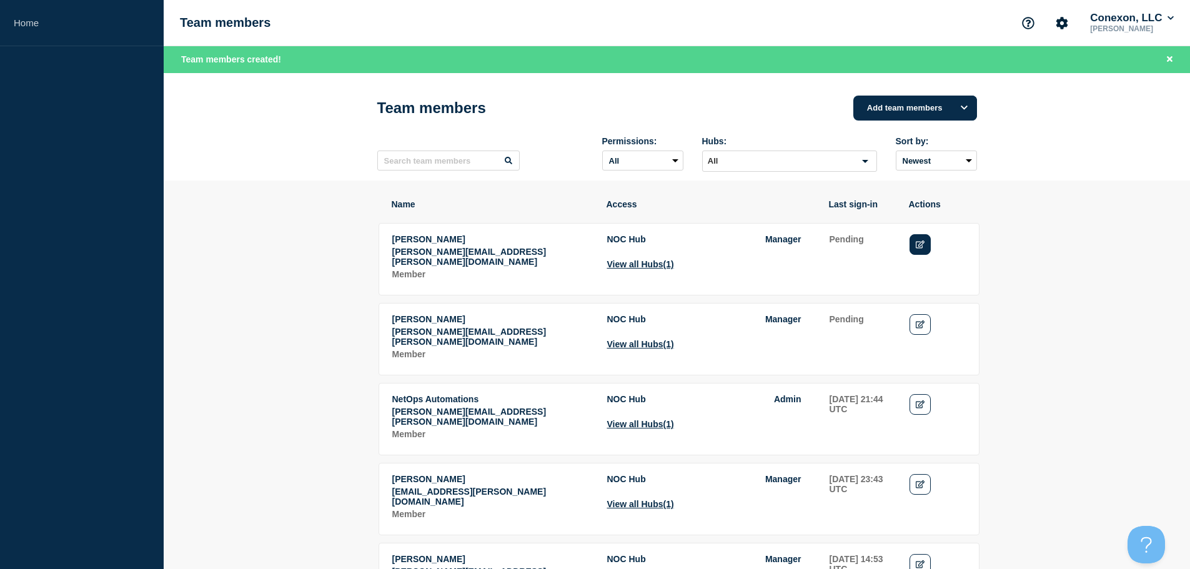 The image size is (1190, 569). What do you see at coordinates (937, 204) in the screenshot?
I see `th: Actions` at bounding box center [937, 204].